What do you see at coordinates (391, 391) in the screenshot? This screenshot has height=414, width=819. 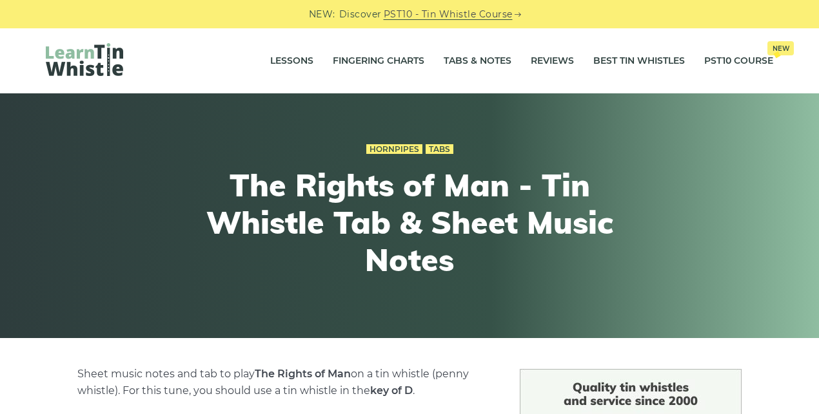 I see `strong: key of D` at bounding box center [391, 391].